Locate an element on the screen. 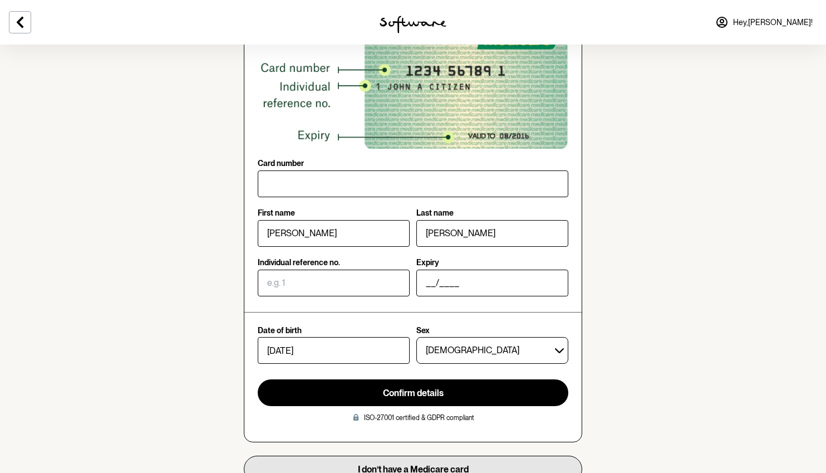 The image size is (826, 473). p: Last name is located at coordinates (435, 213).